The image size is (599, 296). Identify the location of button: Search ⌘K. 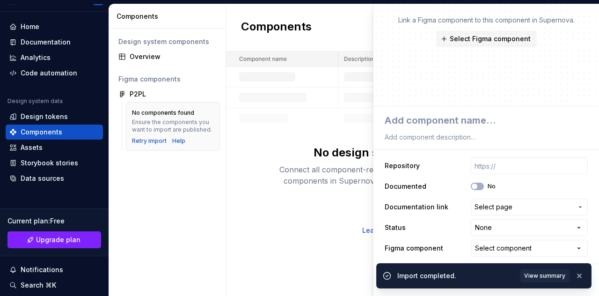
(54, 285).